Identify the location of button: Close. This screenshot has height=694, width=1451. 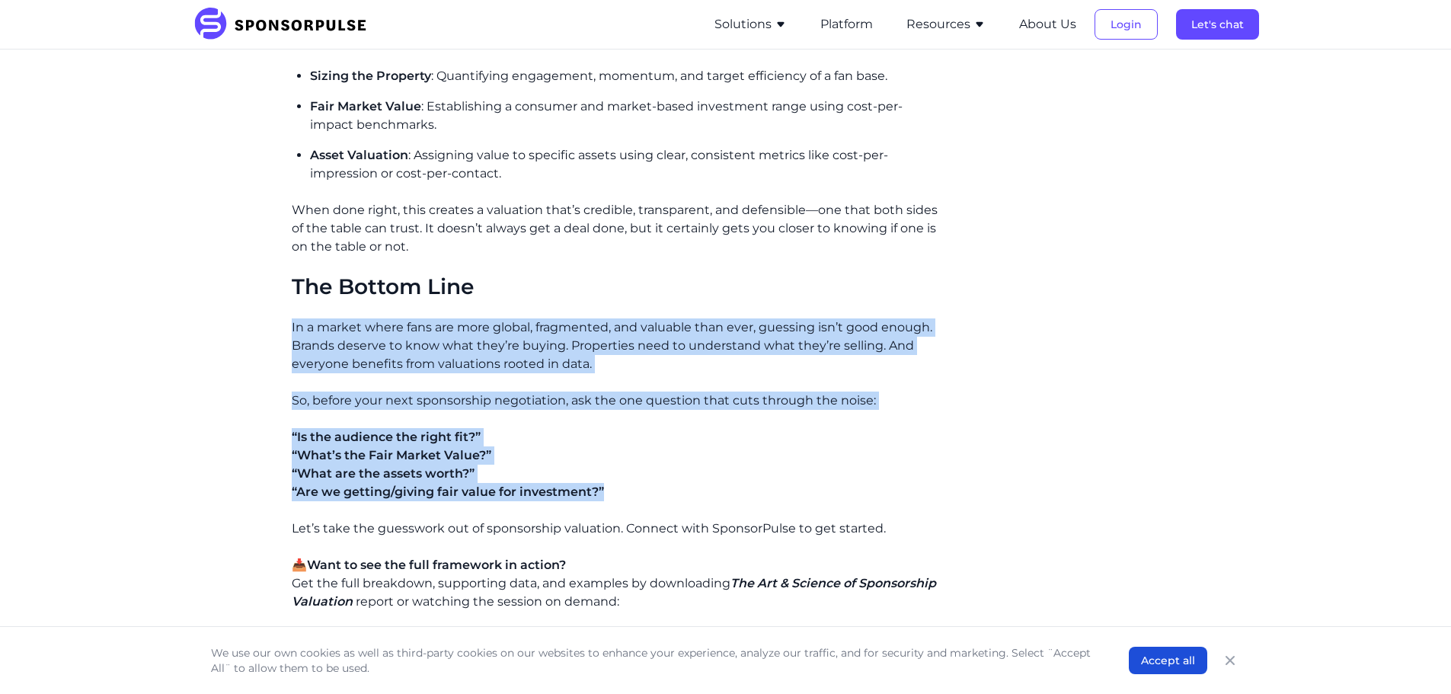
(1230, 661).